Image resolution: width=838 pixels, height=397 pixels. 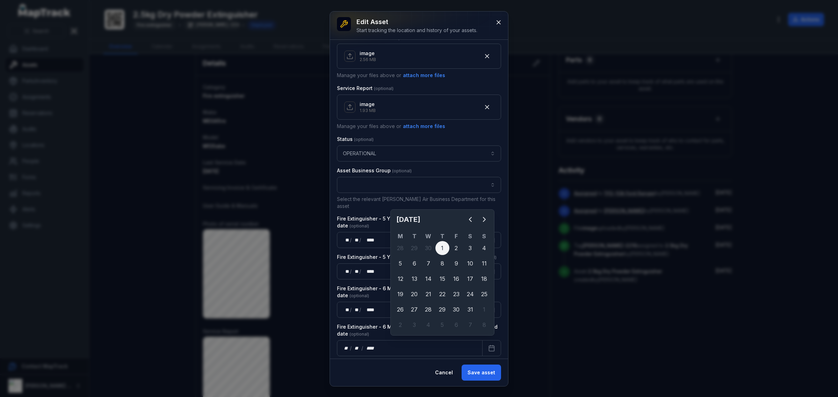 I want to click on button: Previous, so click(x=470, y=220).